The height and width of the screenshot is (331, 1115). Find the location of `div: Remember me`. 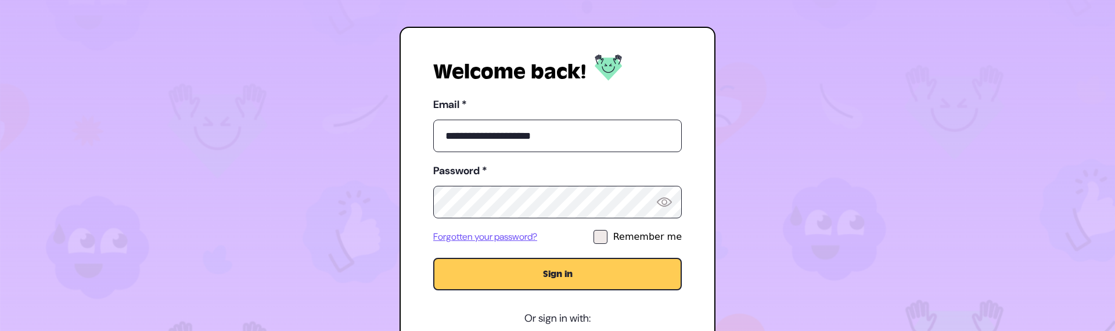

div: Remember me is located at coordinates (648, 237).